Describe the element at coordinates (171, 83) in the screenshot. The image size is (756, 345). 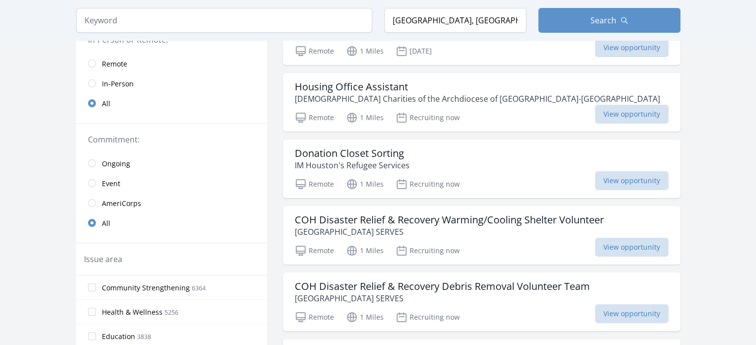
I see `a: In-Person` at that location.